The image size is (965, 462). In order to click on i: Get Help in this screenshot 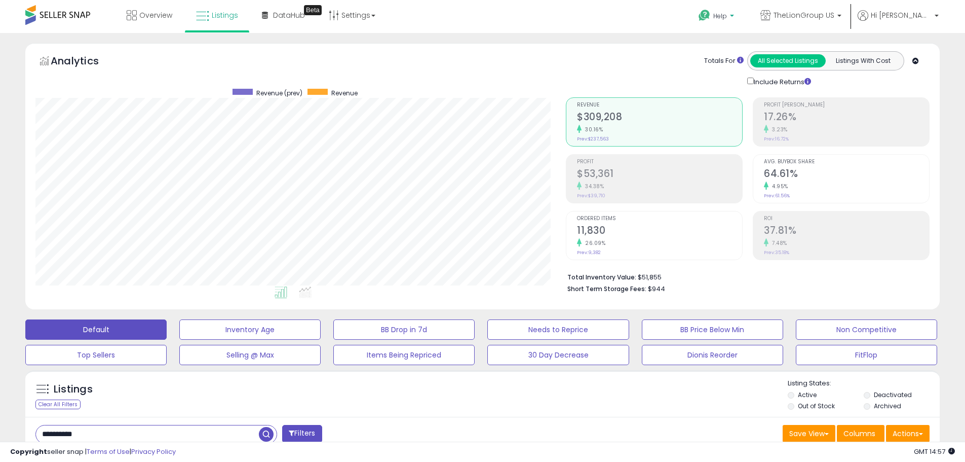, I will do `click(704, 15)`.